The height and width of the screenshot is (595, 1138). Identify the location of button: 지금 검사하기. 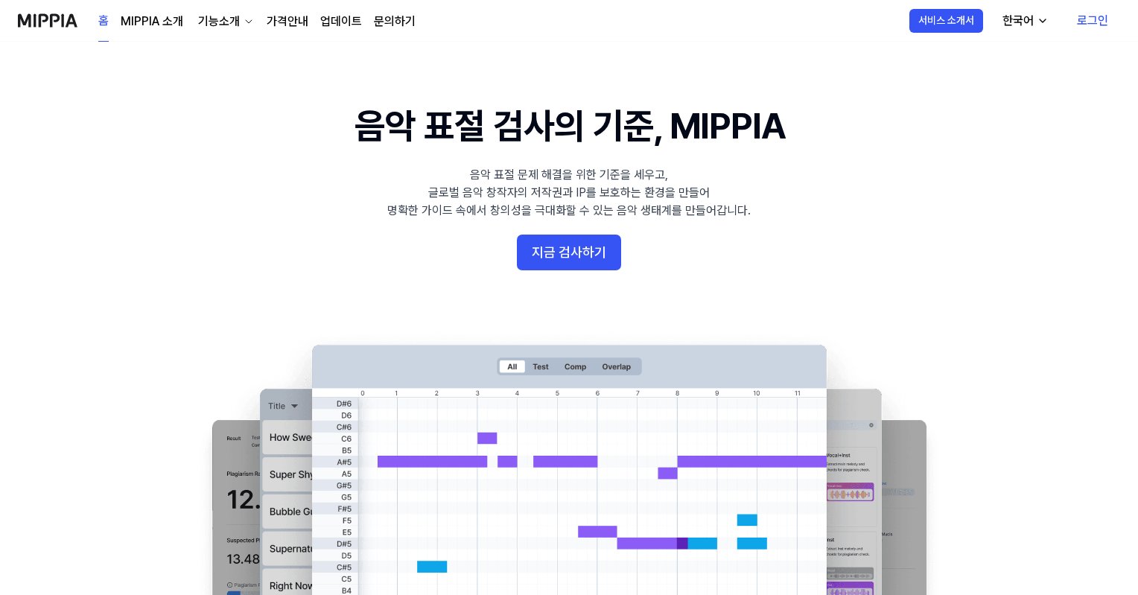
(569, 253).